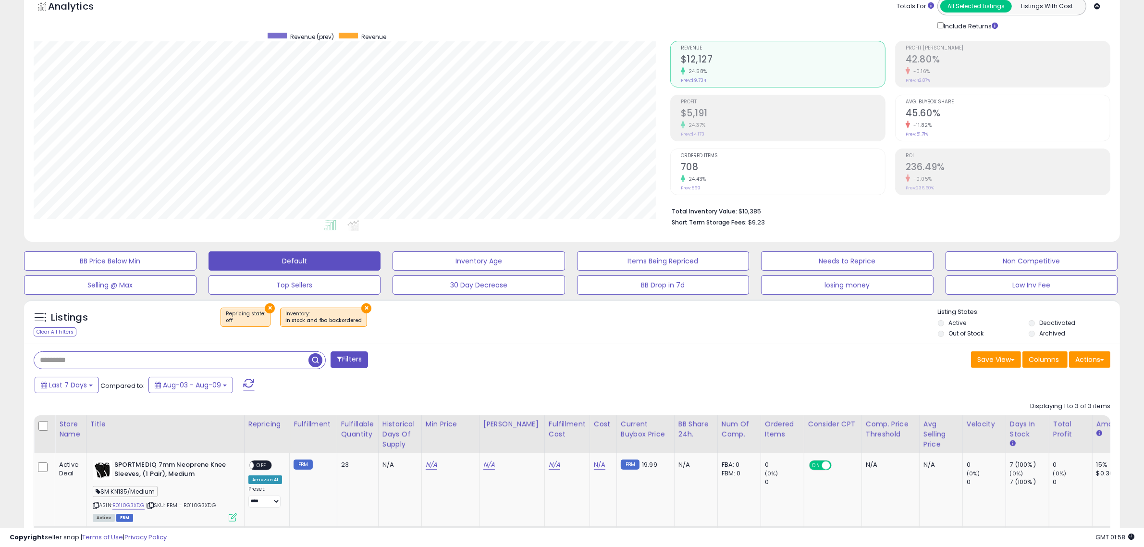  What do you see at coordinates (69, 318) in the screenshot?
I see `h5: Listings` at bounding box center [69, 318].